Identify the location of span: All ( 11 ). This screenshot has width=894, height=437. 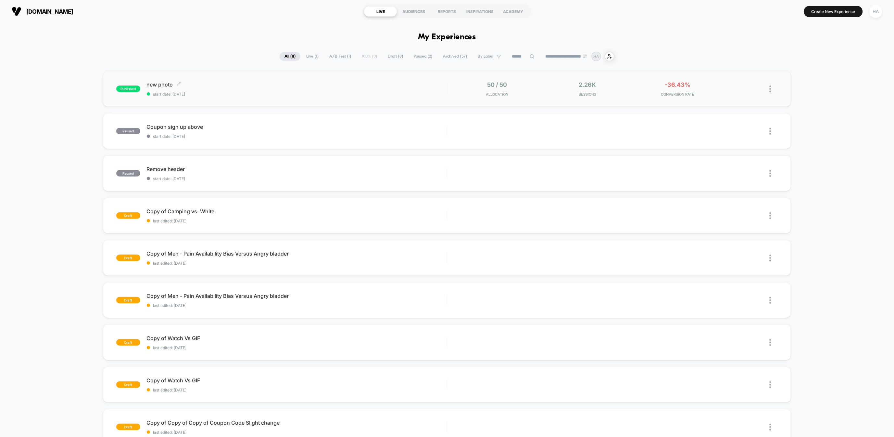
(290, 56).